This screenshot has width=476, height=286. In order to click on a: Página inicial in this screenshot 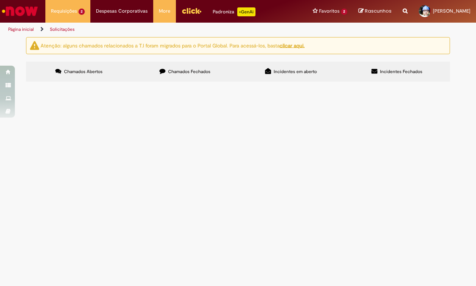, I will do `click(21, 29)`.